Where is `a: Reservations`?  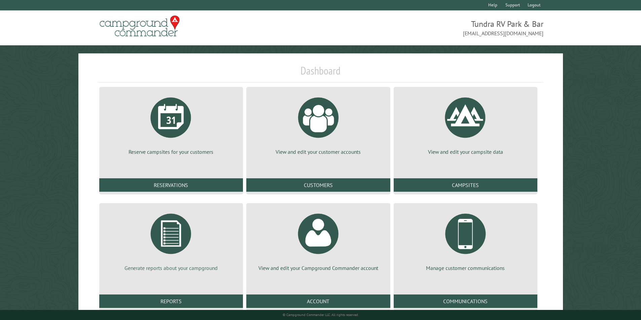 a: Reservations is located at coordinates (171, 185).